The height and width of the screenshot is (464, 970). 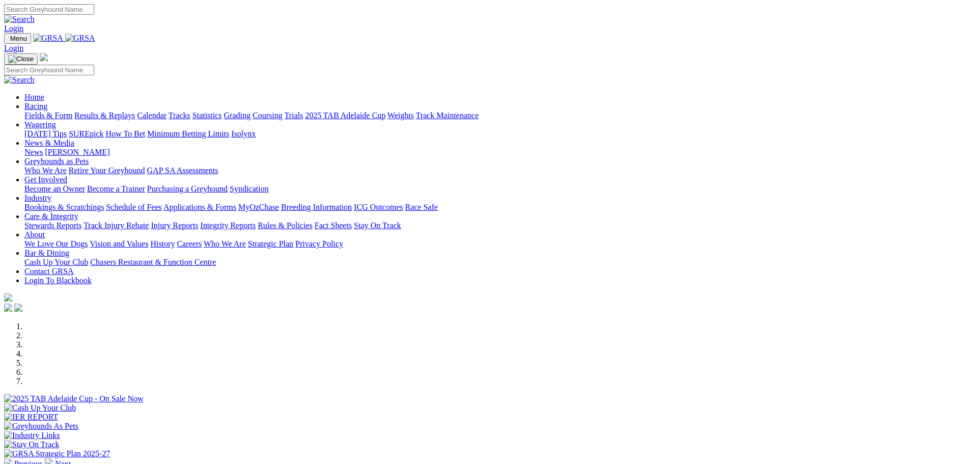 I want to click on a: Stewards Reports, so click(x=53, y=225).